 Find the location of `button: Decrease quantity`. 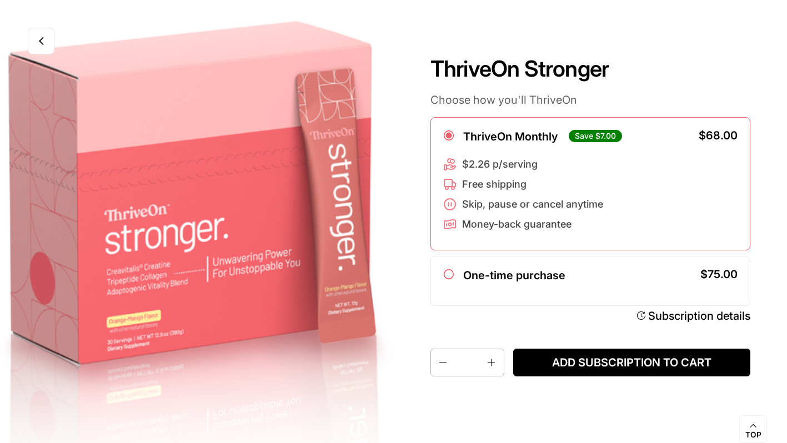

button: Decrease quantity is located at coordinates (442, 362).